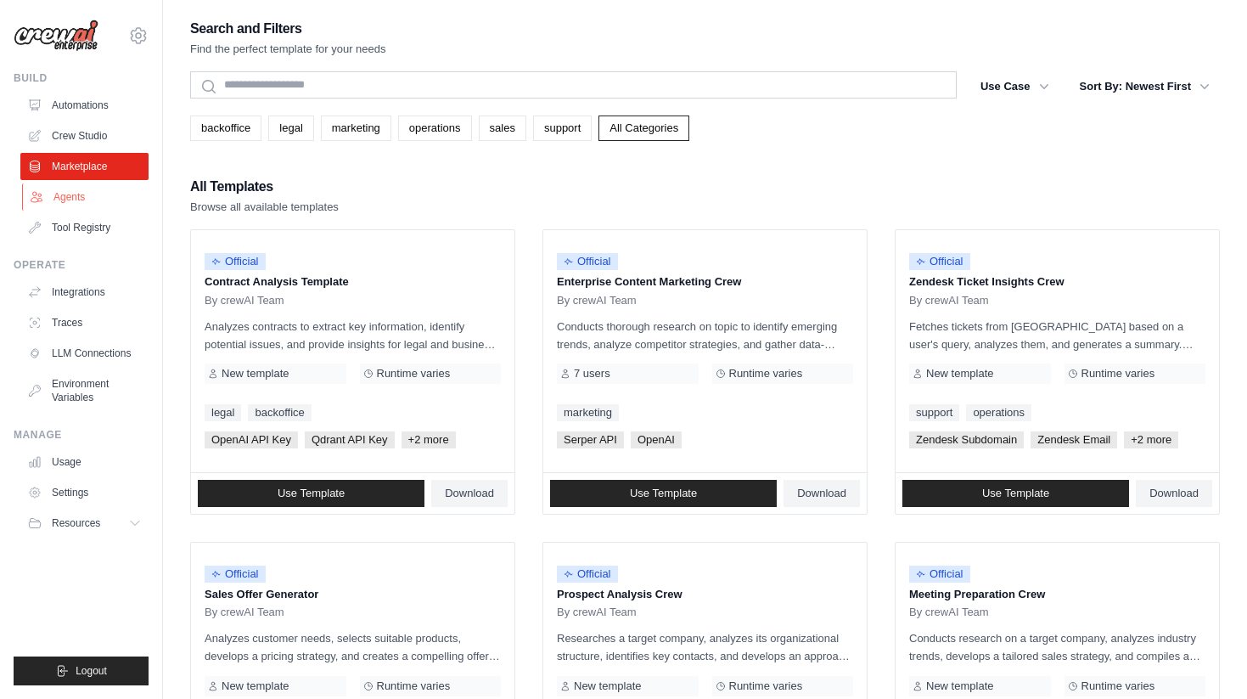 The width and height of the screenshot is (1247, 699). Describe the element at coordinates (84, 227) in the screenshot. I see `a: Tool Registry` at that location.